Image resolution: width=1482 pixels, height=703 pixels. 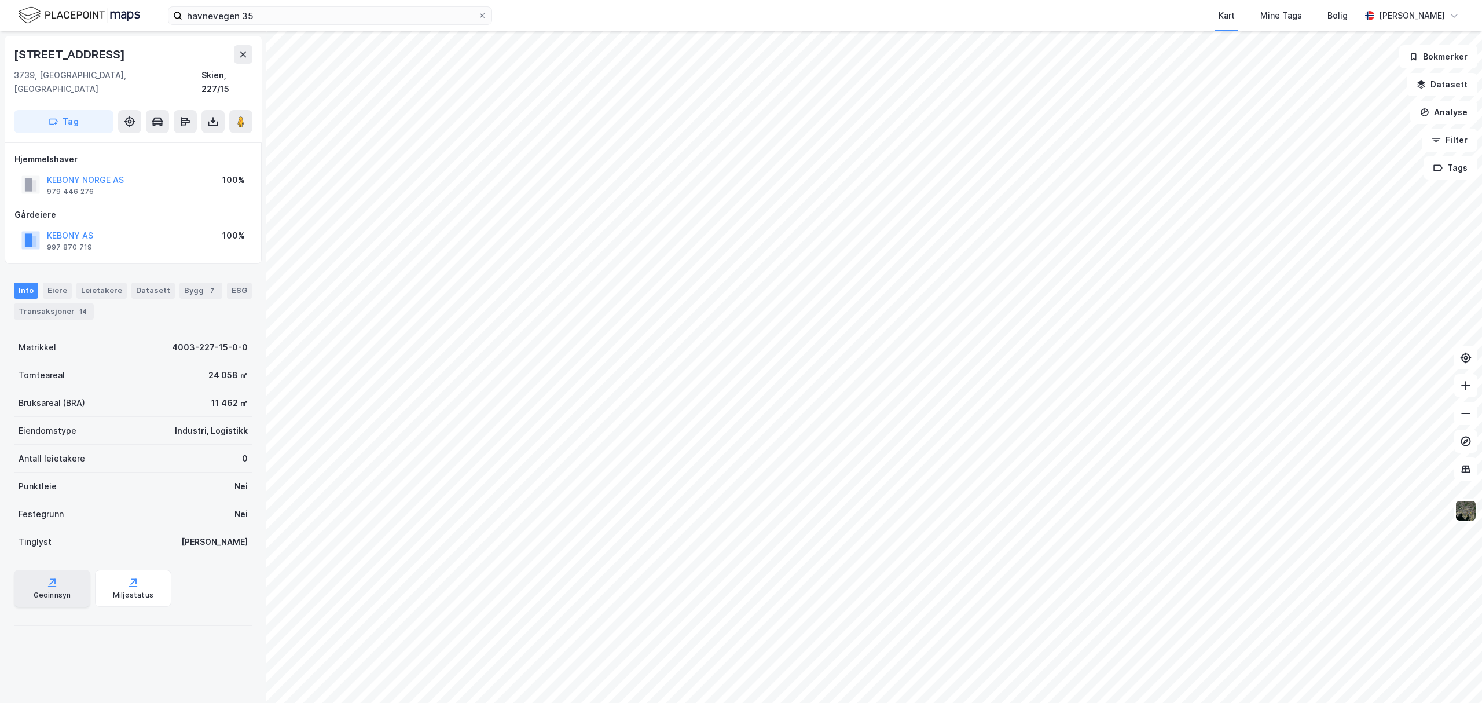 What do you see at coordinates (101, 291) in the screenshot?
I see `div: Leietakere` at bounding box center [101, 291].